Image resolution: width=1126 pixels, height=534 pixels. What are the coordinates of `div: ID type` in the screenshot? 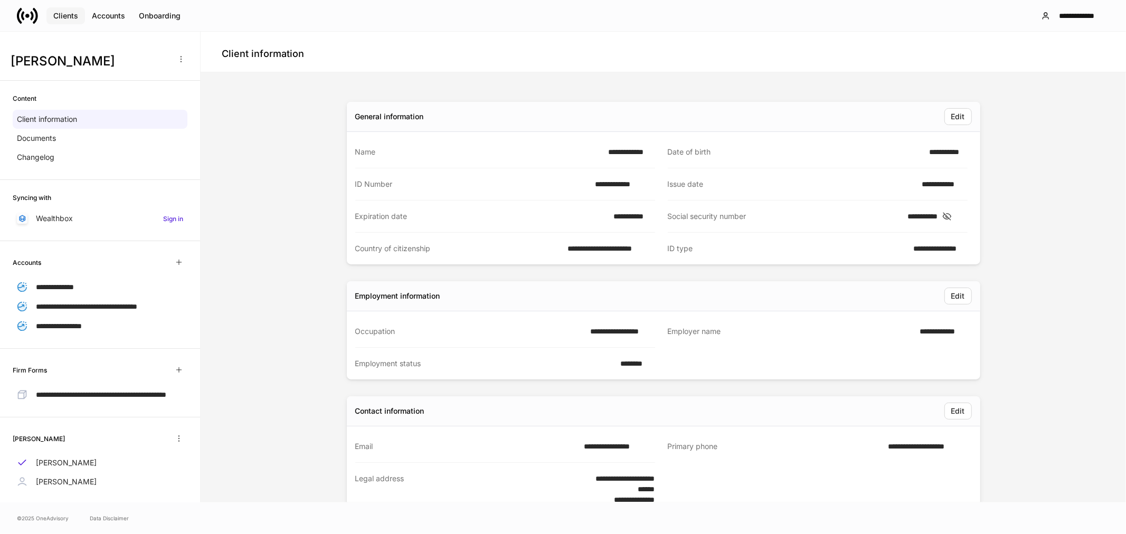 It's located at (788, 249).